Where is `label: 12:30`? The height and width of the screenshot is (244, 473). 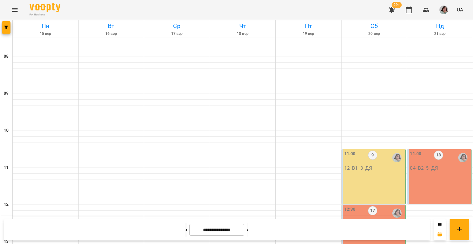 label: 12:30 is located at coordinates (350, 209).